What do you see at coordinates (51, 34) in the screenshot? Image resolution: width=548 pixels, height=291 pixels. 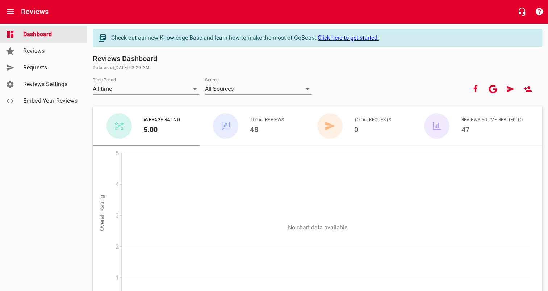 I see `span: Dashboard` at bounding box center [51, 34].